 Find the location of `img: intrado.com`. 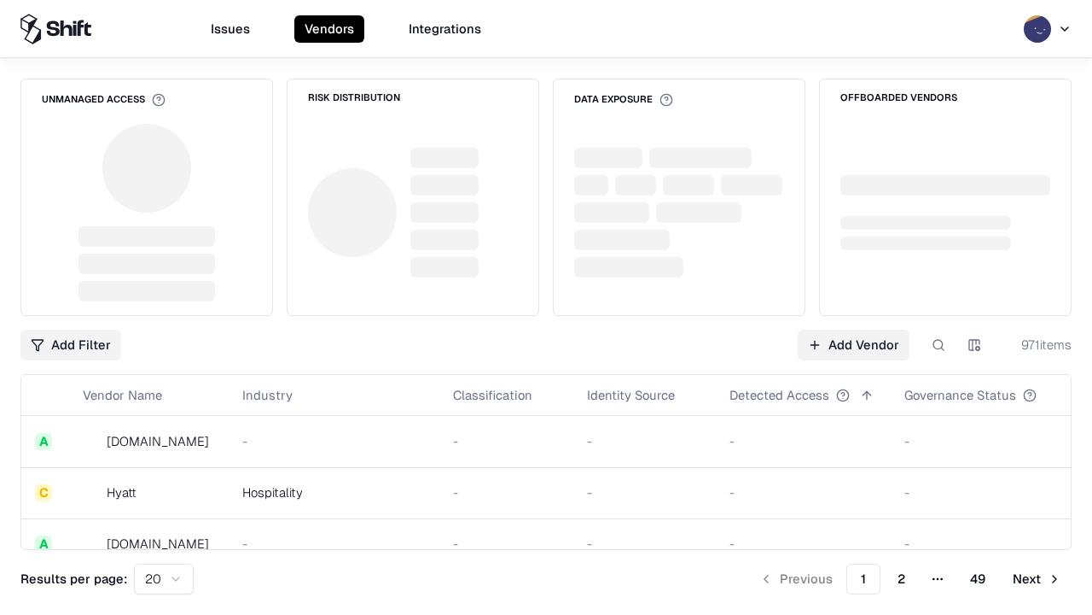

img: intrado.com is located at coordinates (91, 441).